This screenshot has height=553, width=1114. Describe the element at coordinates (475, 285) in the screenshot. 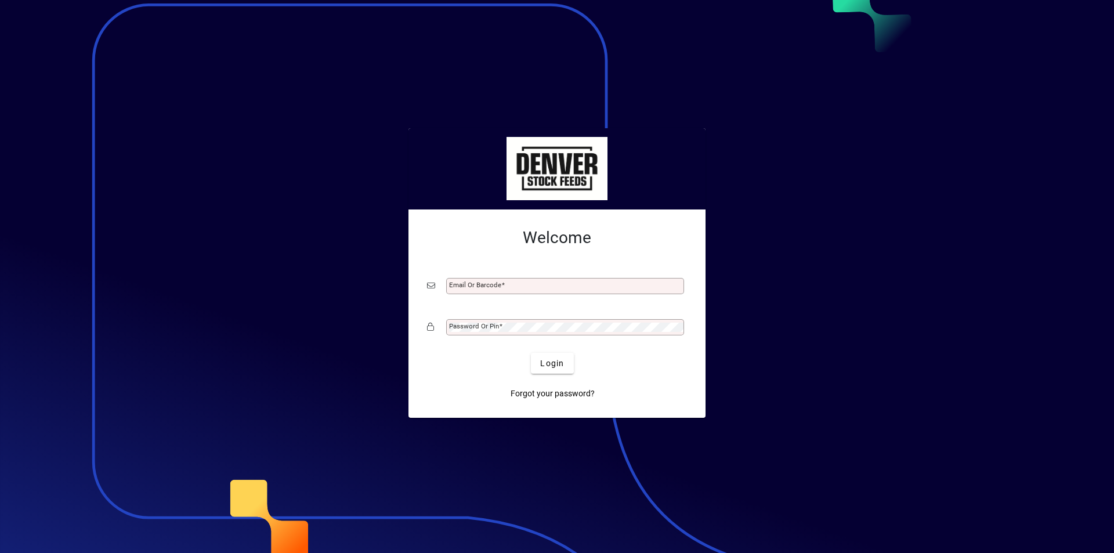

I see `mat-label: Email or Barcode` at that location.